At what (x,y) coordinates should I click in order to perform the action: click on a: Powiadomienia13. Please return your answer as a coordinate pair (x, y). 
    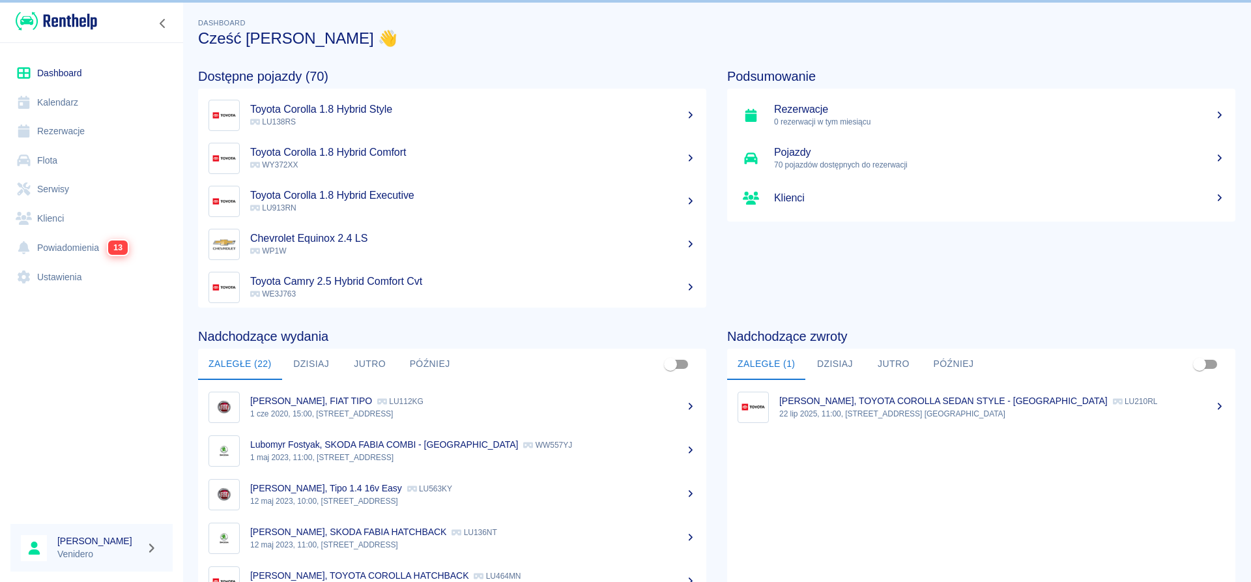
    Looking at the image, I should click on (91, 248).